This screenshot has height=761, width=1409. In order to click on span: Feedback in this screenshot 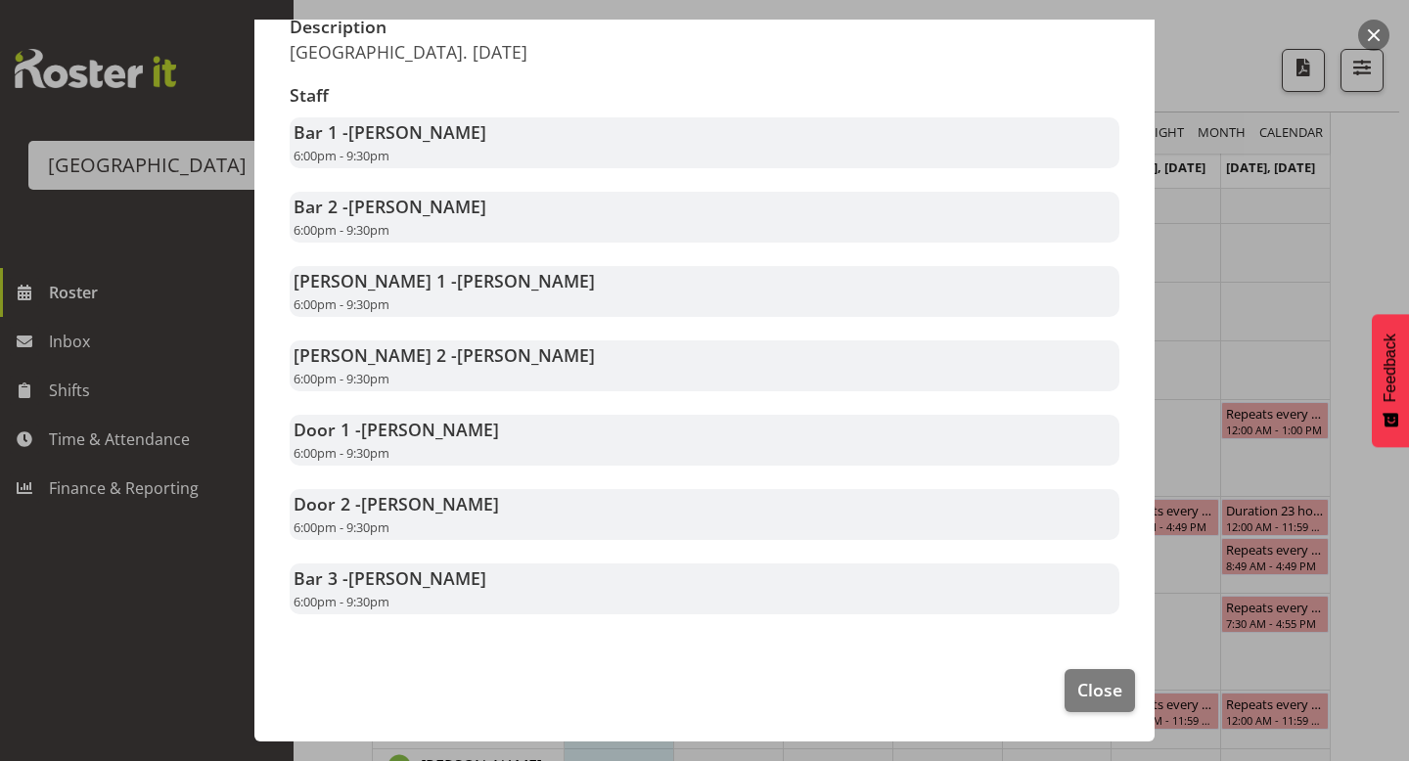, I will do `click(1391, 368)`.